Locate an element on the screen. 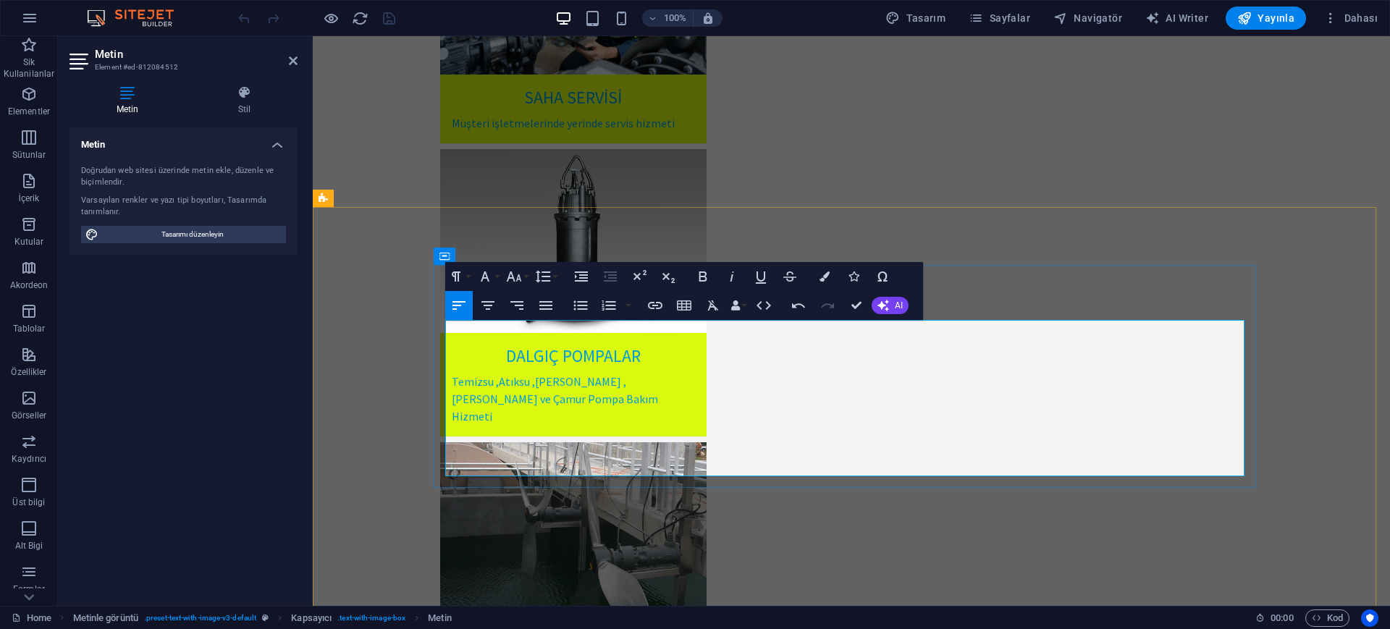 Image resolution: width=1390 pixels, height=629 pixels. p: Özellikler is located at coordinates (28, 372).